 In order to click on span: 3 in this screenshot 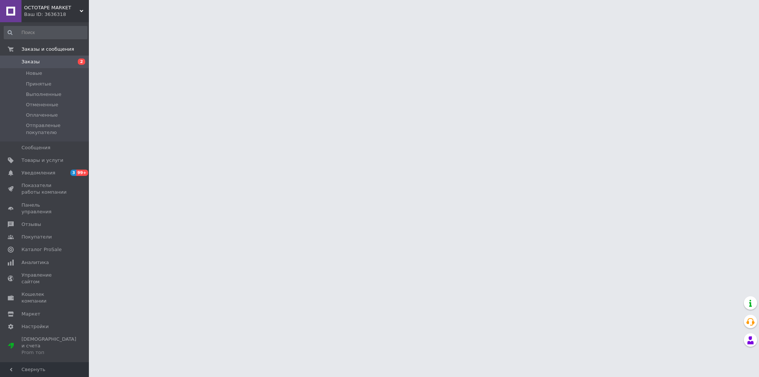, I will do `click(73, 173)`.